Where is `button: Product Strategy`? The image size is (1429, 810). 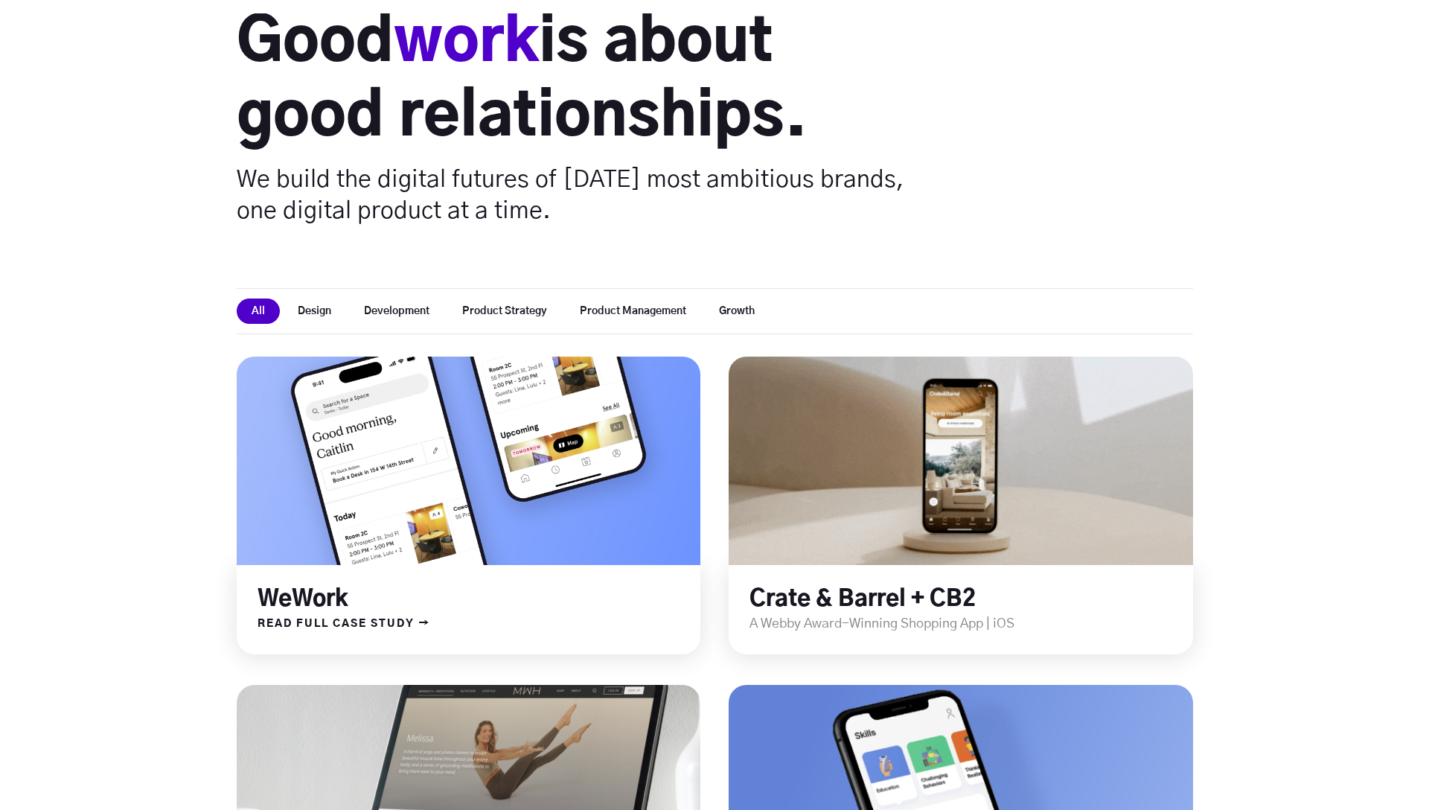 button: Product Strategy is located at coordinates (504, 311).